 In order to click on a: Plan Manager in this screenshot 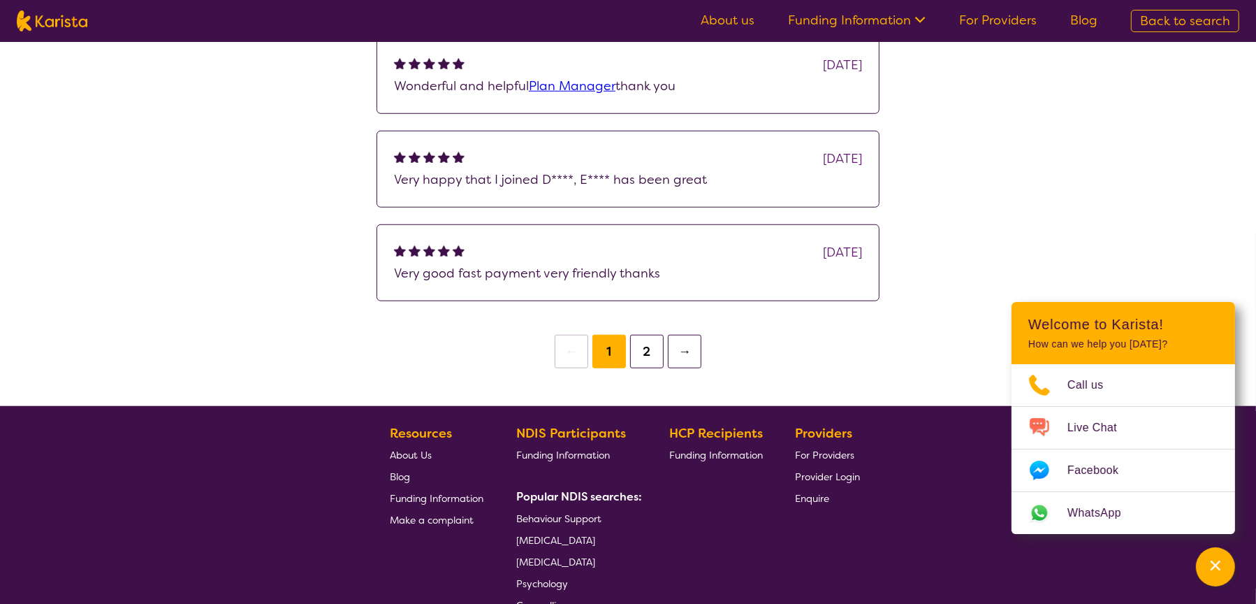, I will do `click(572, 86)`.